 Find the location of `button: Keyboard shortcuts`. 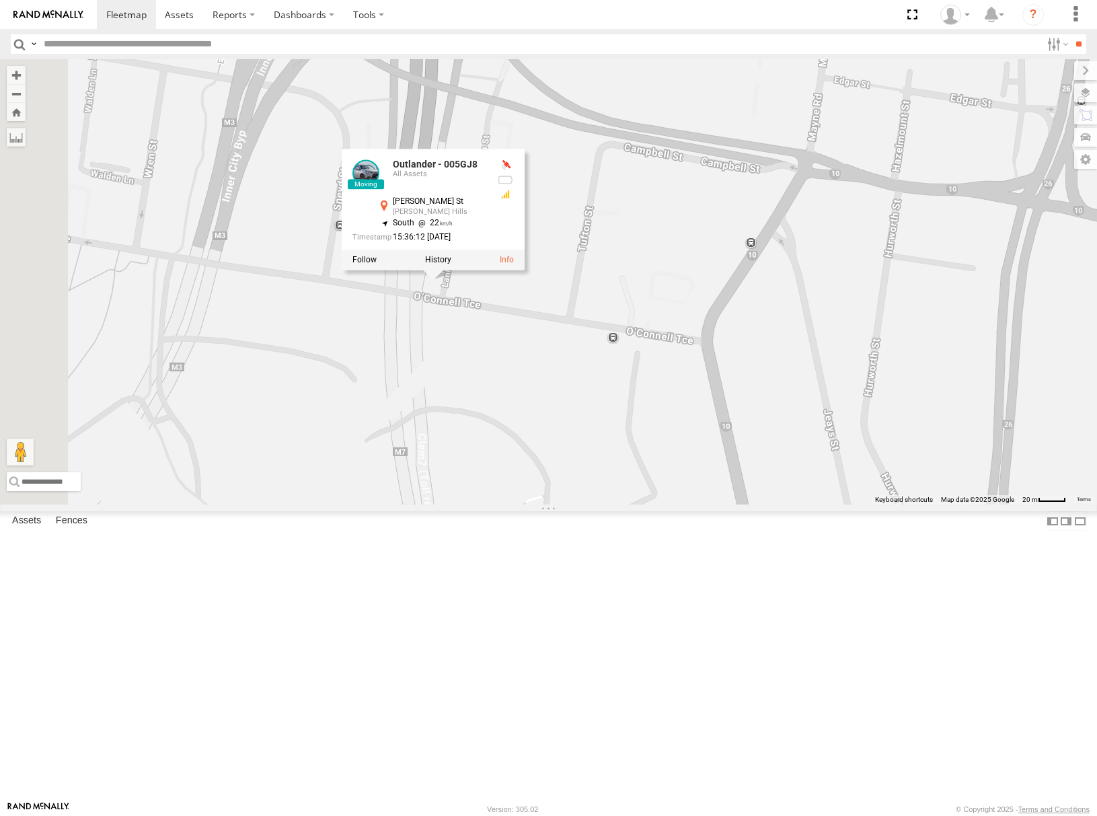

button: Keyboard shortcuts is located at coordinates (904, 500).